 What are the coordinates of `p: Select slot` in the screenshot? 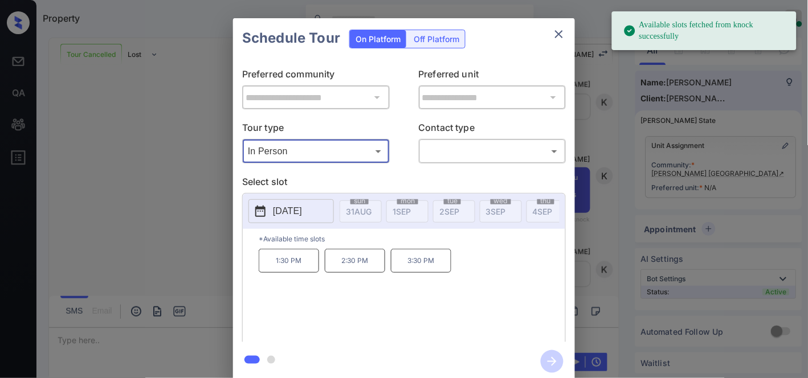 It's located at (404, 184).